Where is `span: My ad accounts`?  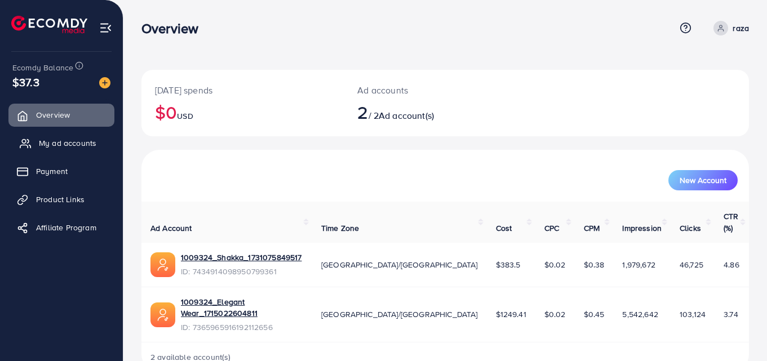 span: My ad accounts is located at coordinates (68, 143).